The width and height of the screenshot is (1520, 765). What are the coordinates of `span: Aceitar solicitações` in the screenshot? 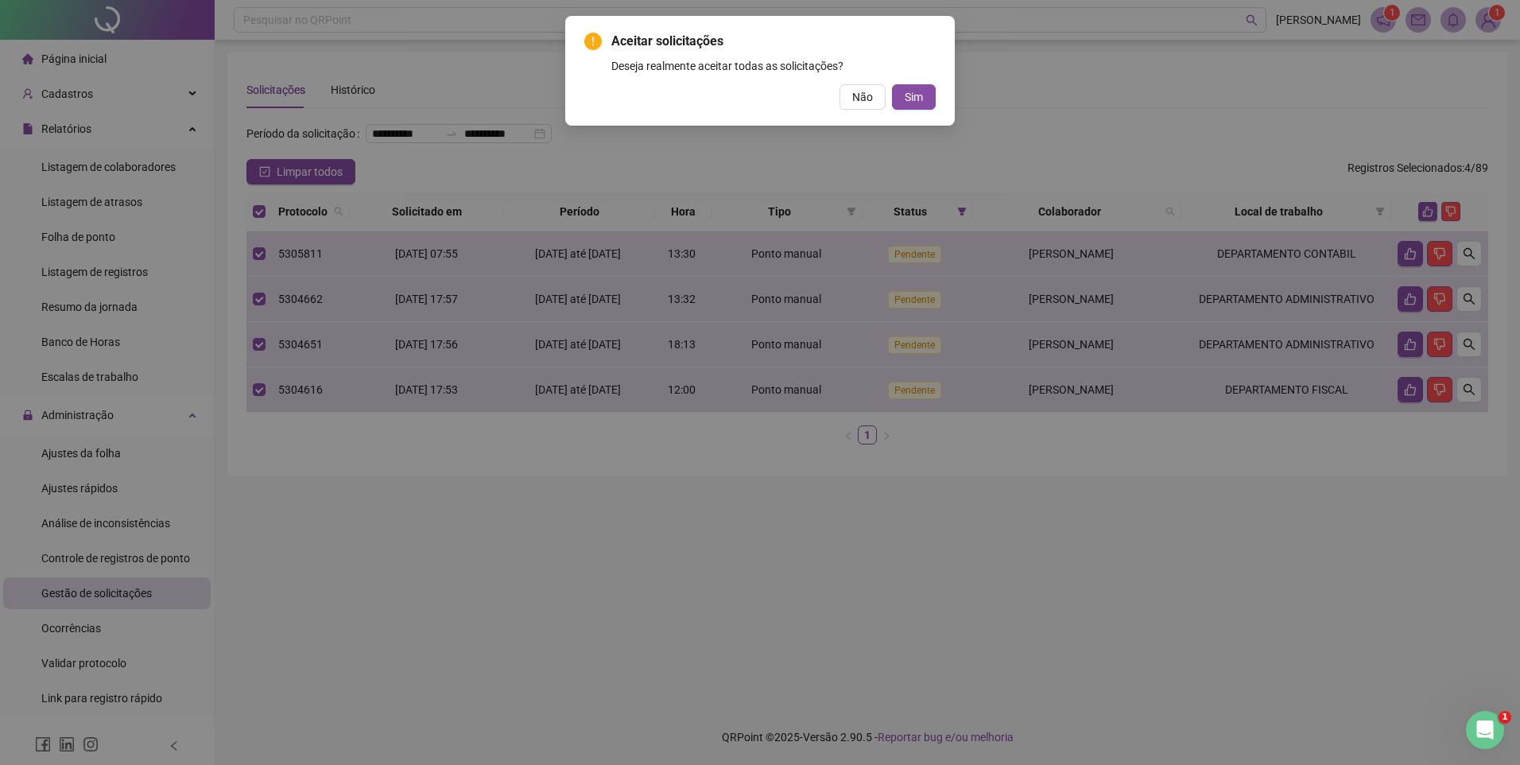 It's located at (774, 41).